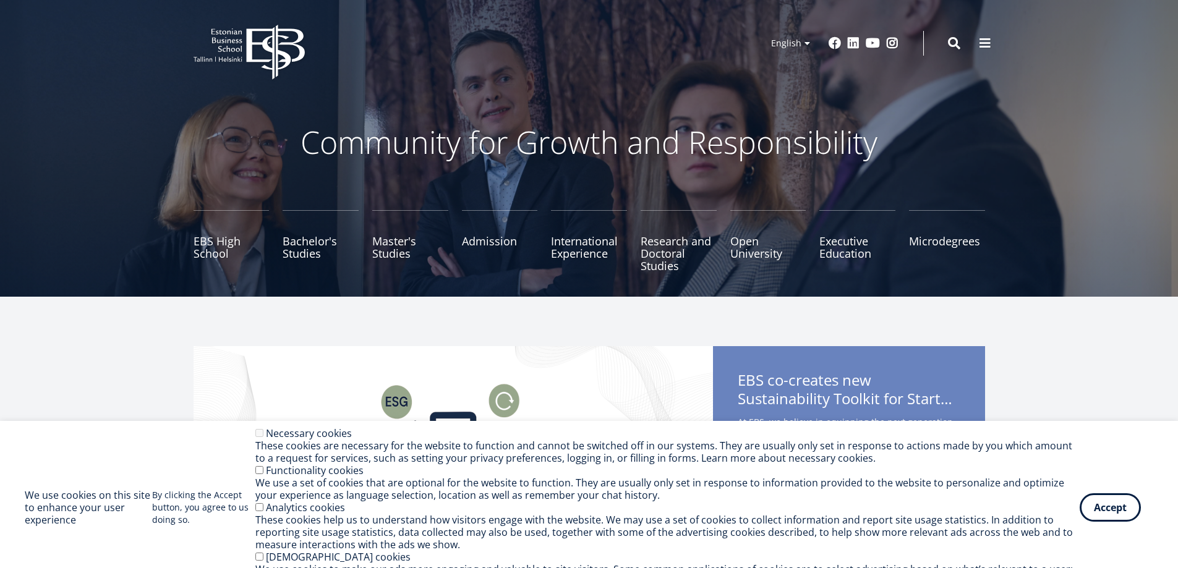 The width and height of the screenshot is (1178, 568). I want to click on span: EBS co-creates new, so click(849, 391).